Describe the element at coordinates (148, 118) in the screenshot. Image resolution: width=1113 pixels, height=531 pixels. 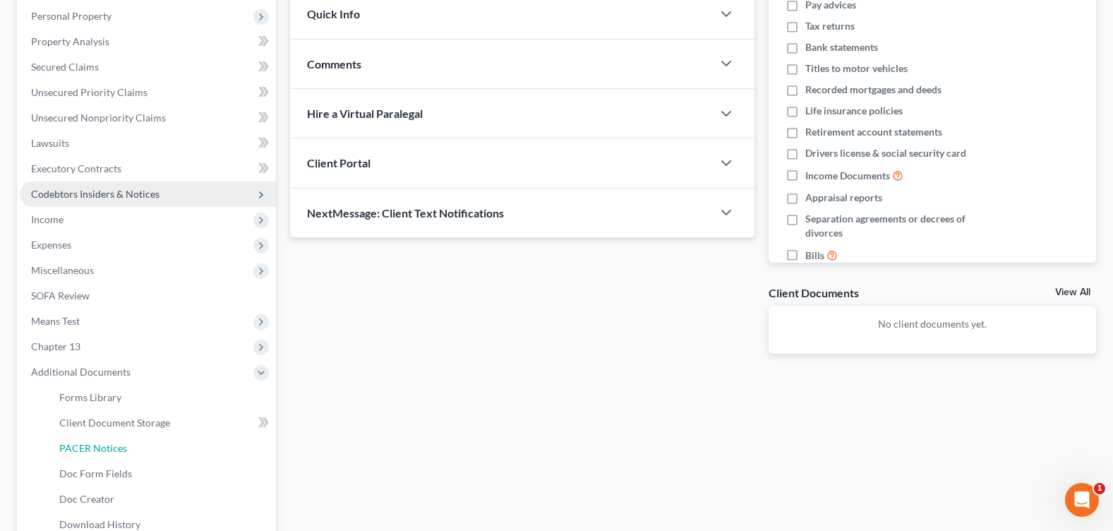
I see `a: Unsecured Nonpriority Claims` at that location.